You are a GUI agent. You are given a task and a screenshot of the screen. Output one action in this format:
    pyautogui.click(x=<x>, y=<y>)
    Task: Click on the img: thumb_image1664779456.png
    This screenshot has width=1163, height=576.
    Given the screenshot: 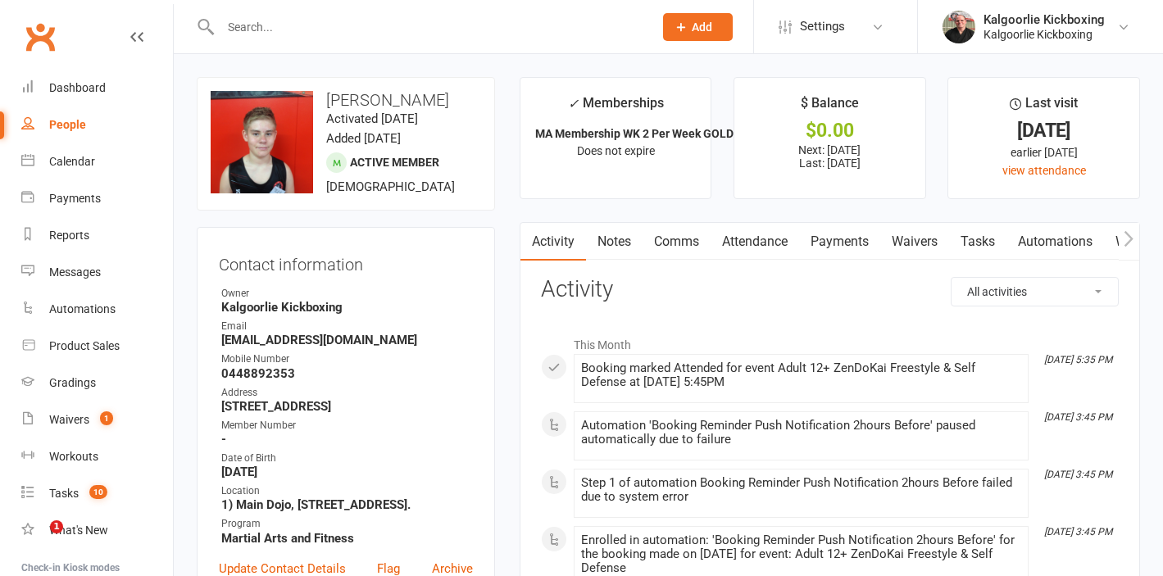 What is the action you would take?
    pyautogui.click(x=959, y=27)
    